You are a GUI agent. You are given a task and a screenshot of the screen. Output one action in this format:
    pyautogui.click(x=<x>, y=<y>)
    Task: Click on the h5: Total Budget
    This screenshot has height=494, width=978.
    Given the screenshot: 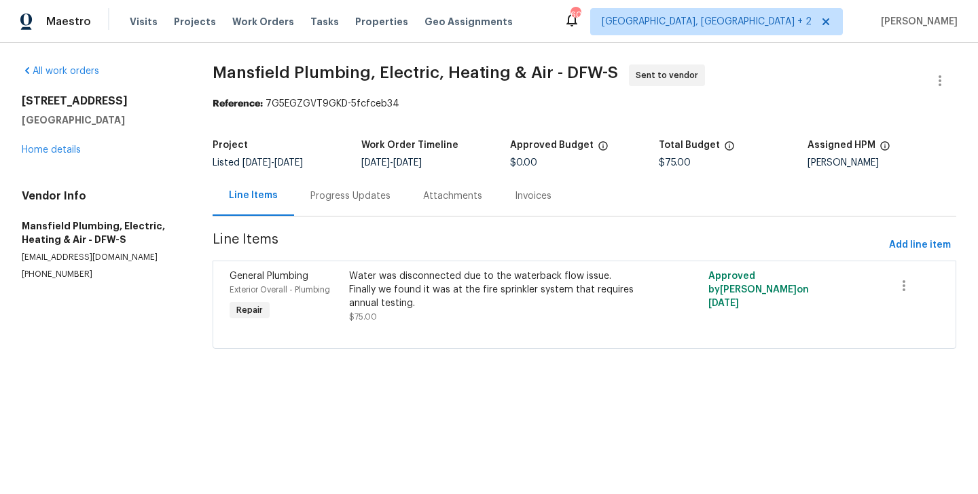 What is the action you would take?
    pyautogui.click(x=689, y=145)
    